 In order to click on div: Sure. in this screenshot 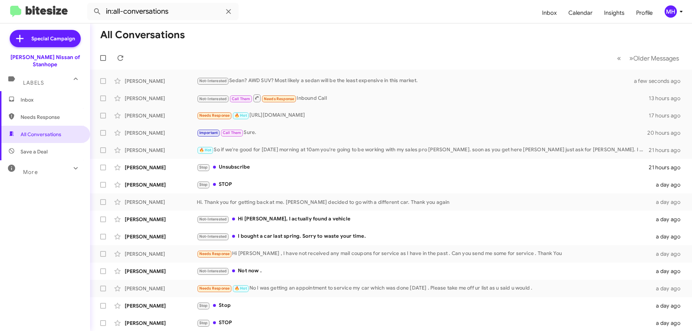, I will do `click(422, 133)`.